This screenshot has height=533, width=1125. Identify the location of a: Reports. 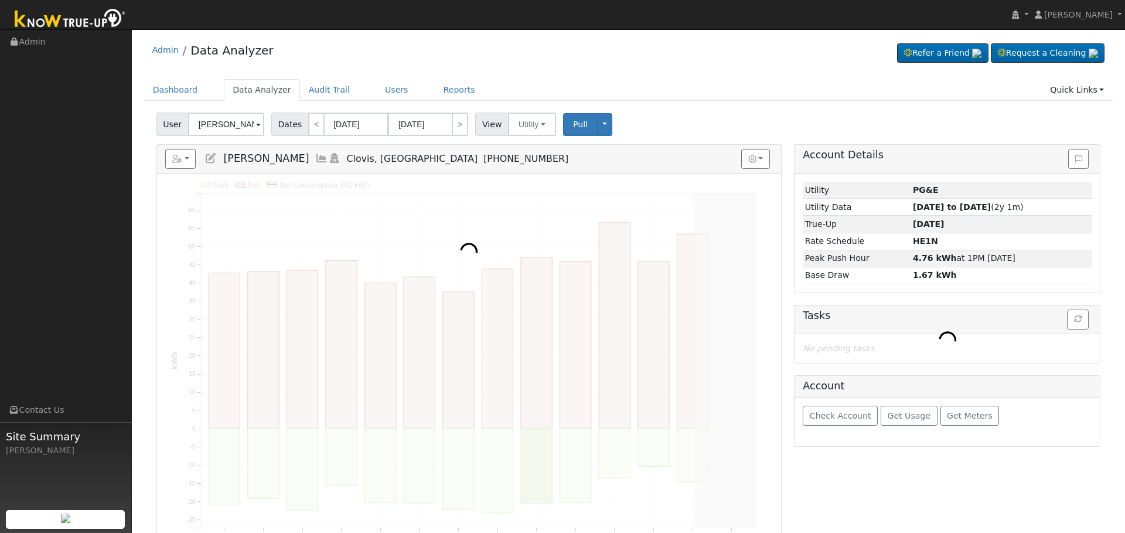
(459, 90).